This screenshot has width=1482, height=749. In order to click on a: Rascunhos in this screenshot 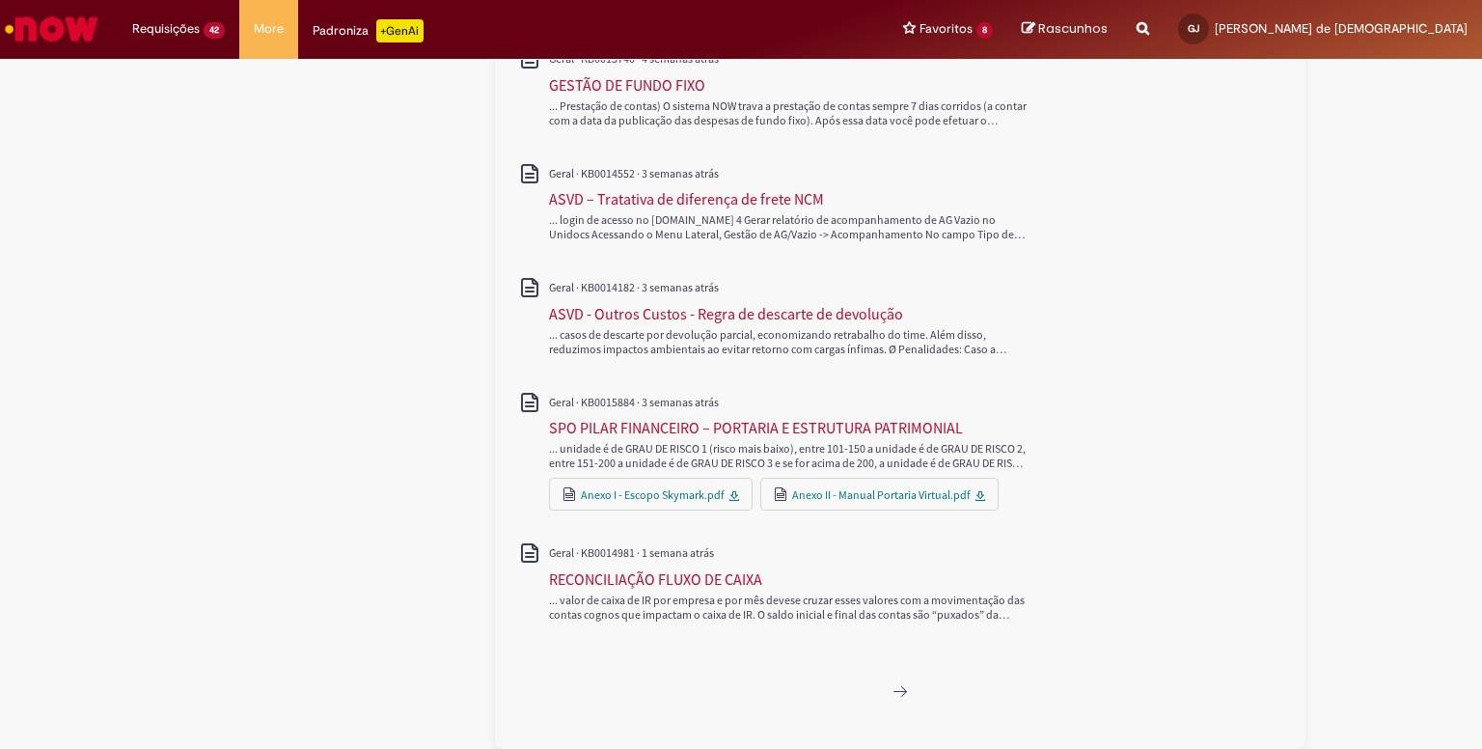, I will do `click(1065, 29)`.